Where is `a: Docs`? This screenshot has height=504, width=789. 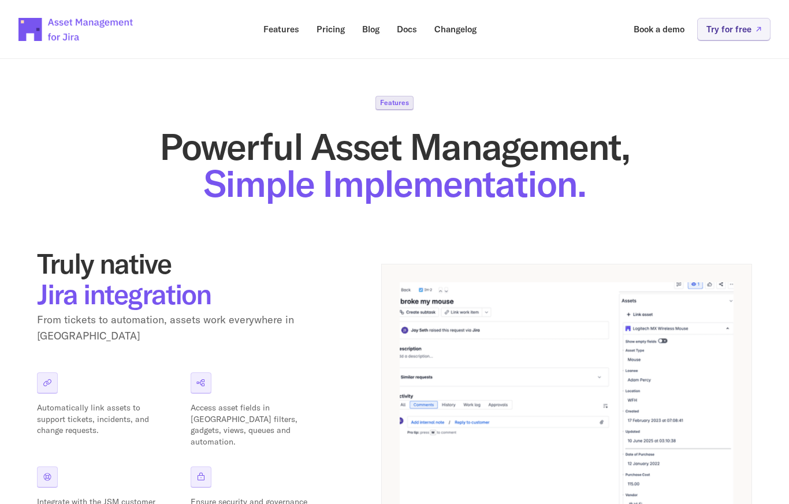 a: Docs is located at coordinates (406, 29).